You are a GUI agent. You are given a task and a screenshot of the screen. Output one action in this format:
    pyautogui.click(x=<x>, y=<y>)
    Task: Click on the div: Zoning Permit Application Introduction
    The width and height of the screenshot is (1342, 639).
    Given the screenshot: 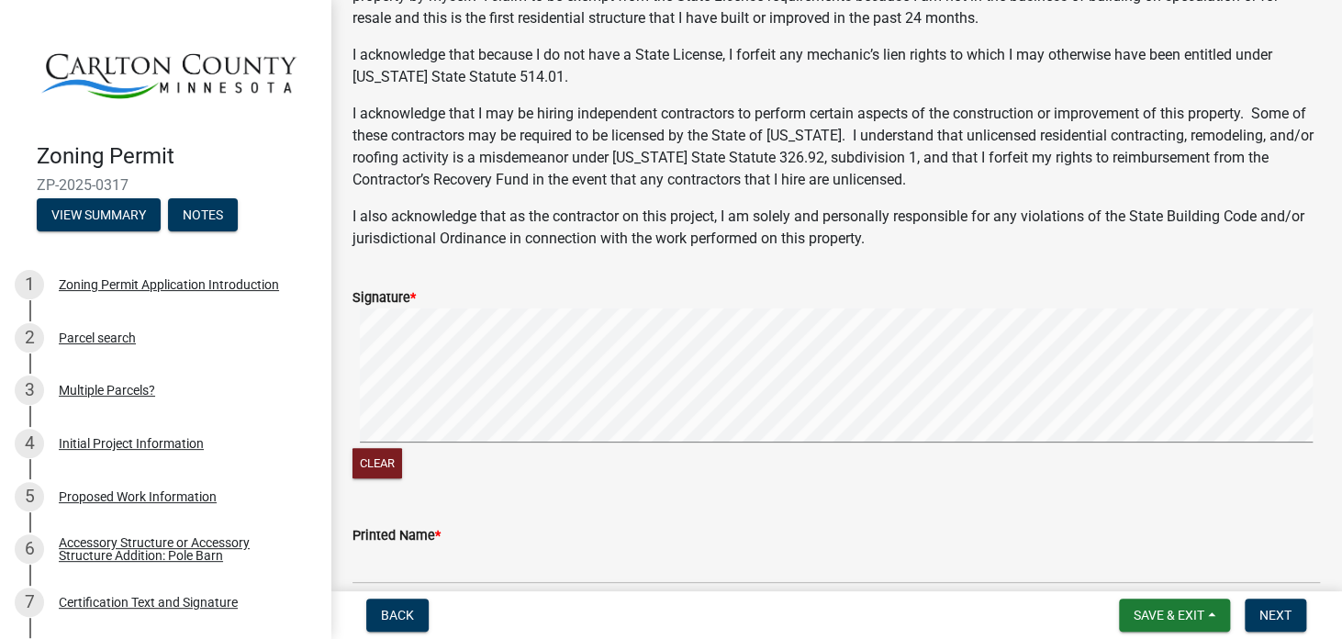 What is the action you would take?
    pyautogui.click(x=169, y=285)
    